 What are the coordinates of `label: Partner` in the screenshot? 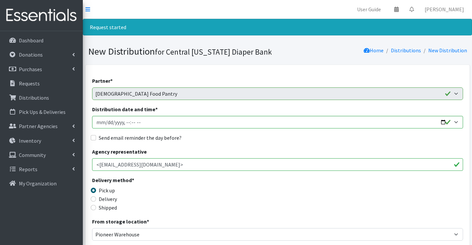 It's located at (102, 81).